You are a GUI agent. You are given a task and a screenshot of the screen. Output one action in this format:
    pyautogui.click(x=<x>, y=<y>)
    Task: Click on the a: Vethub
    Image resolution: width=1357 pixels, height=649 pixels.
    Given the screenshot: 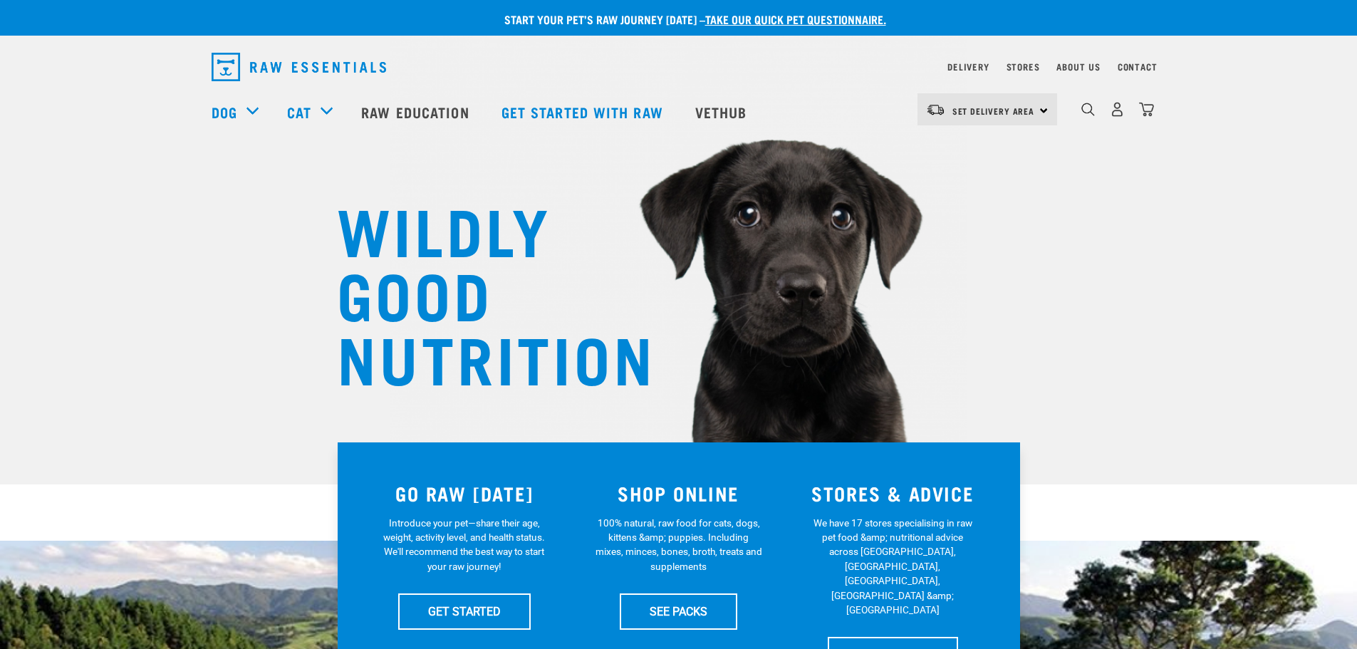 What is the action you would take?
    pyautogui.click(x=723, y=112)
    